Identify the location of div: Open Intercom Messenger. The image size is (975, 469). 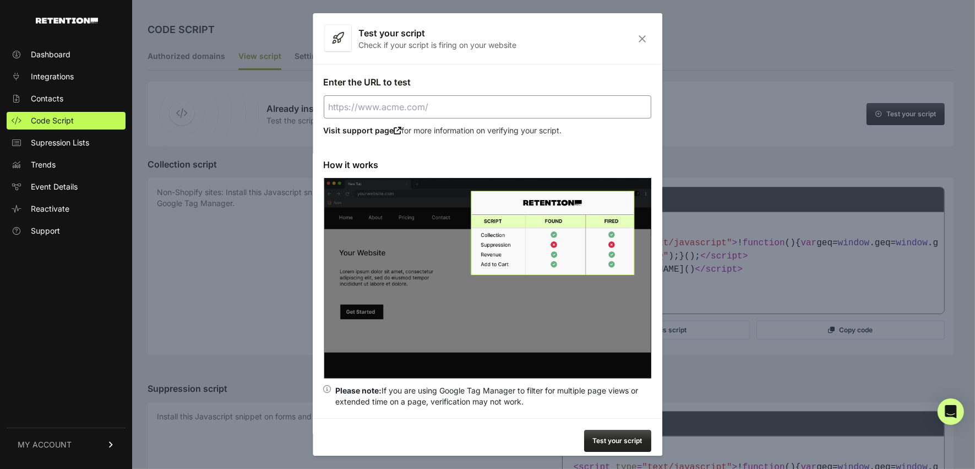
(951, 411).